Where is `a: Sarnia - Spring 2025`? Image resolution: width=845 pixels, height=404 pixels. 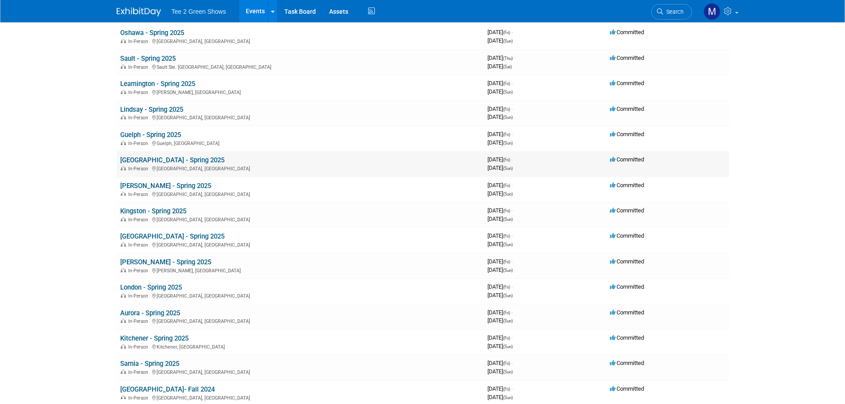 a: Sarnia - Spring 2025 is located at coordinates (149, 364).